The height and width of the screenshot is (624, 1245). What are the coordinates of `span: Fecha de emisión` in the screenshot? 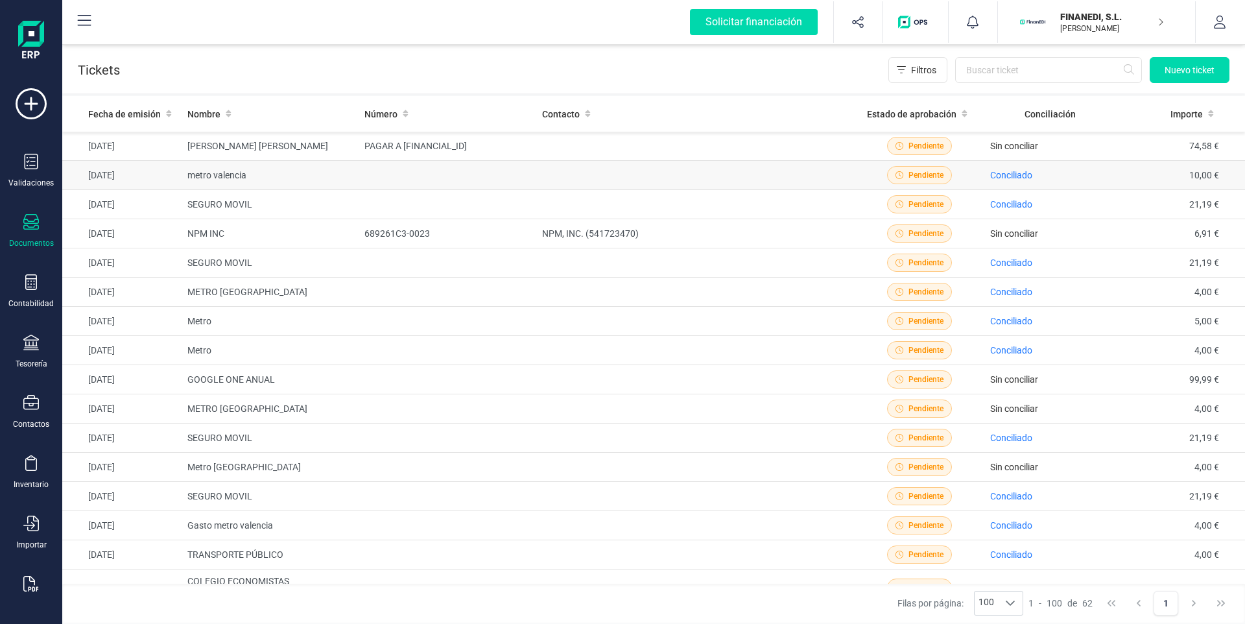 It's located at (125, 114).